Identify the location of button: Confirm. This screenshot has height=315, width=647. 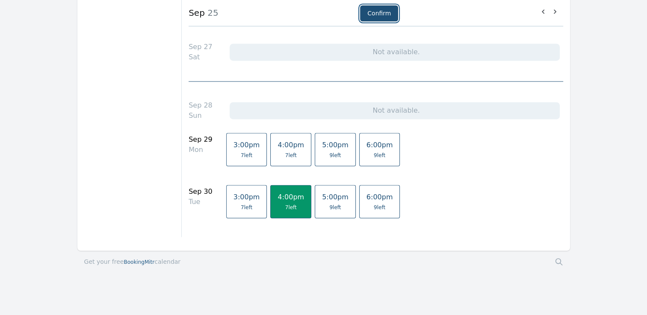
(379, 13).